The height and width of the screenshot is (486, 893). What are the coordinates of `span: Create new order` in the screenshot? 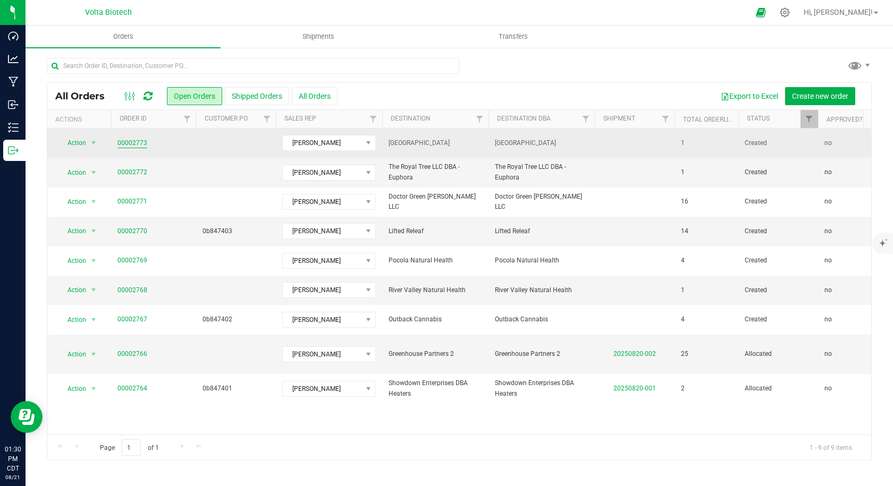 It's located at (820, 96).